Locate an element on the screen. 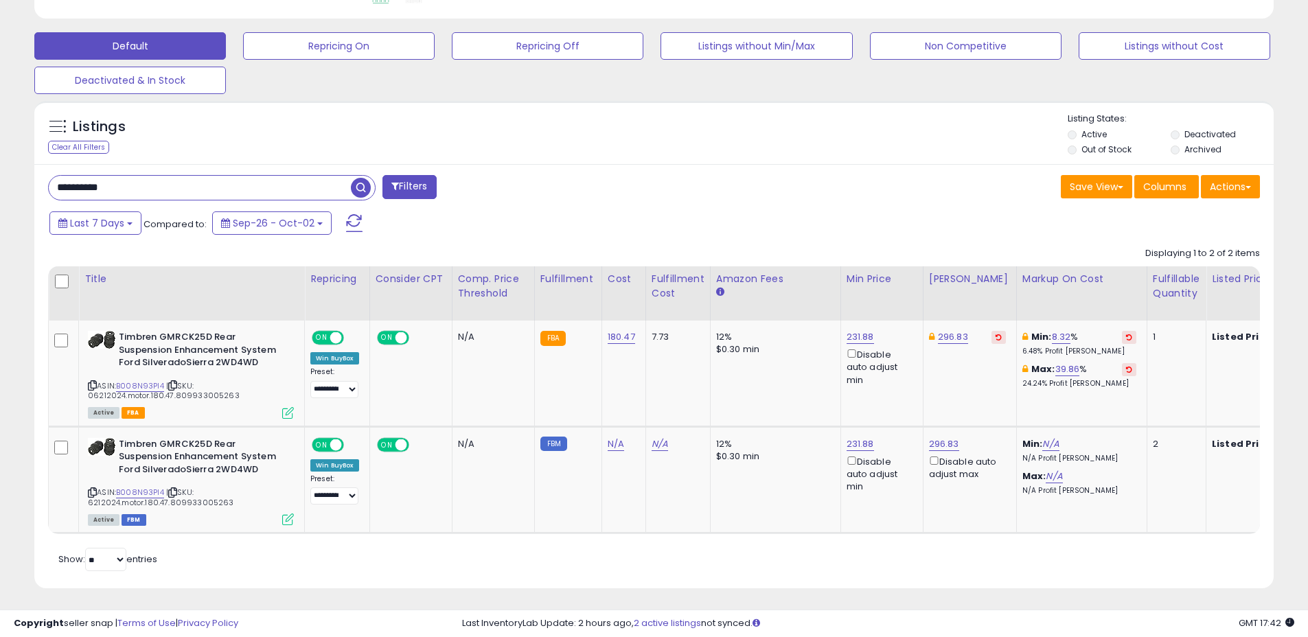 This screenshot has height=637, width=1308. button: Last 7 Days is located at coordinates (95, 223).